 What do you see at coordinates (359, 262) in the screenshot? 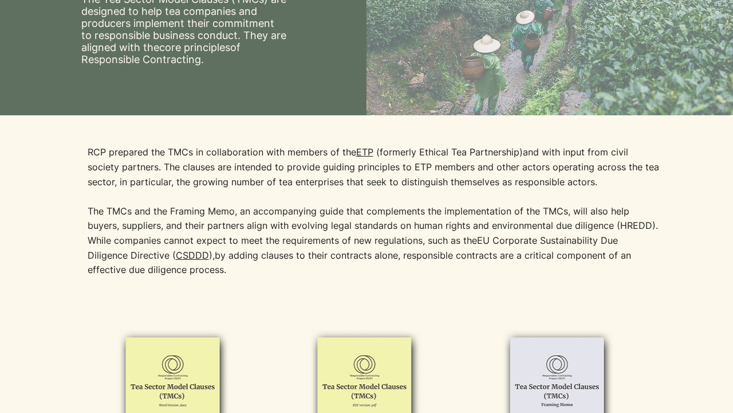
I see `span: by adding clauses to their contracts alone, responsible contracts are a critical component of an ...` at bounding box center [359, 262].